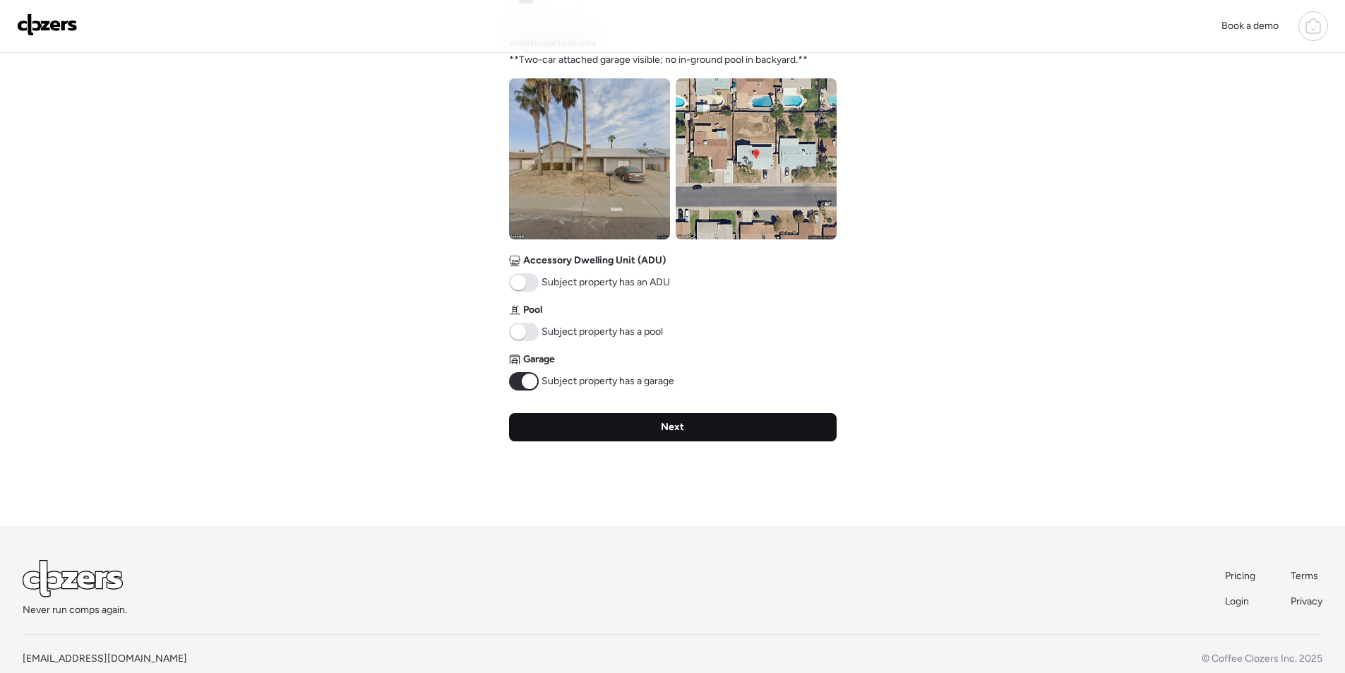 This screenshot has width=1345, height=673. Describe the element at coordinates (539, 359) in the screenshot. I see `span: Garage` at that location.